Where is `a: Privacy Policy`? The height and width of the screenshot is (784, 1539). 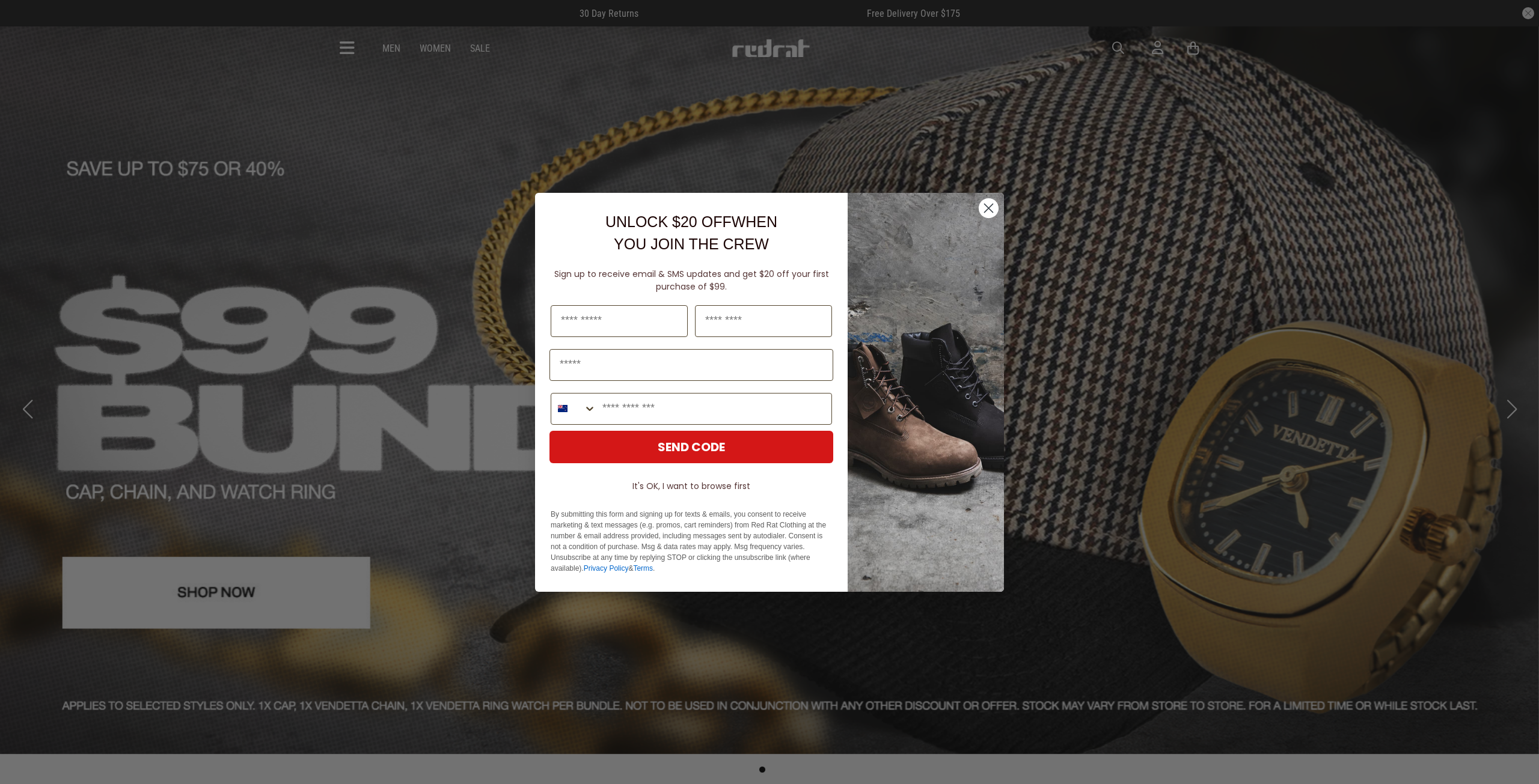
a: Privacy Policy is located at coordinates (607, 569).